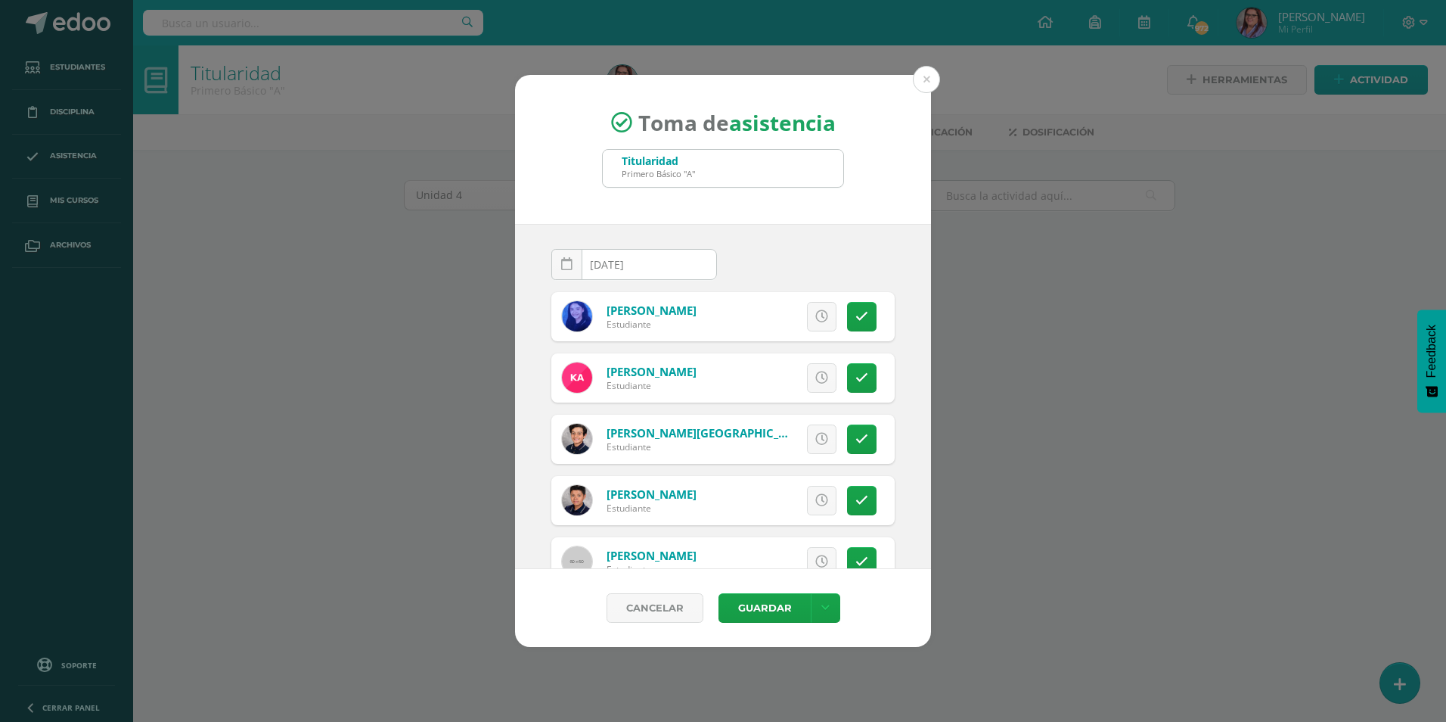 The width and height of the screenshot is (1446, 722). Describe the element at coordinates (723, 168) in the screenshot. I see `input: Busca un grado o sección aquí...` at that location.